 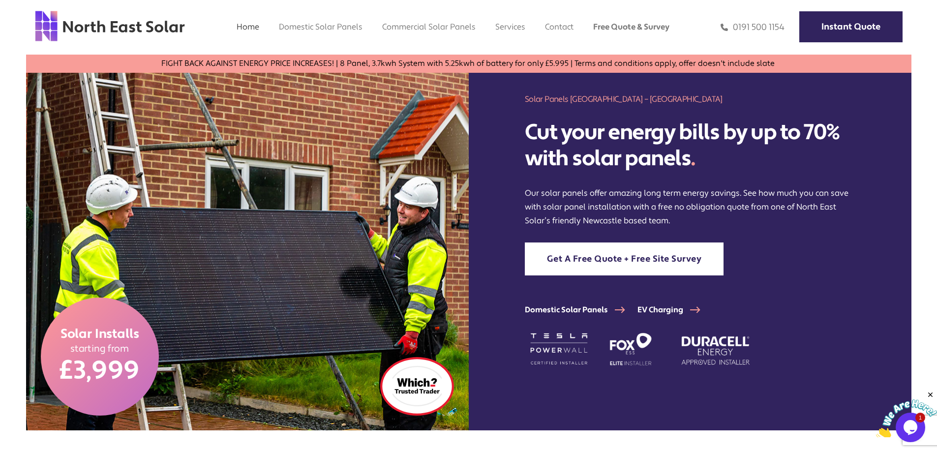 What do you see at coordinates (724, 27) in the screenshot?
I see `img: phone icon` at bounding box center [724, 27].